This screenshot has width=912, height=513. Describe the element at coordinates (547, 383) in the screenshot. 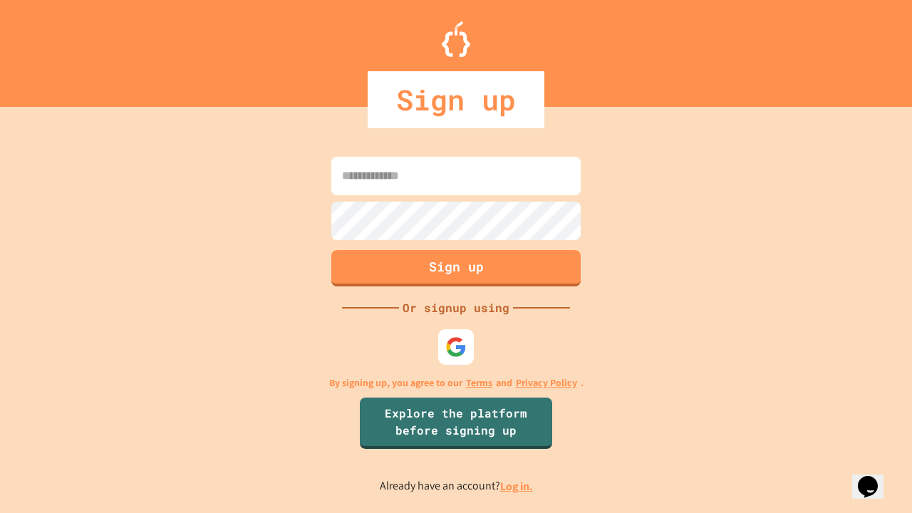

I see `a: Privacy Policy` at that location.